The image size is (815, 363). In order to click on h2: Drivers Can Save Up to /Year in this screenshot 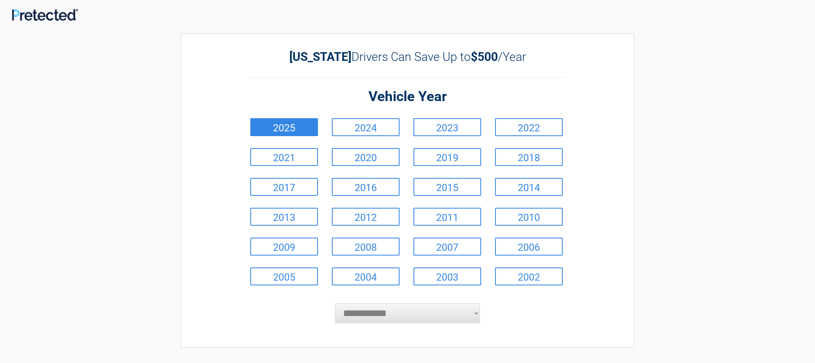, I will do `click(408, 57)`.